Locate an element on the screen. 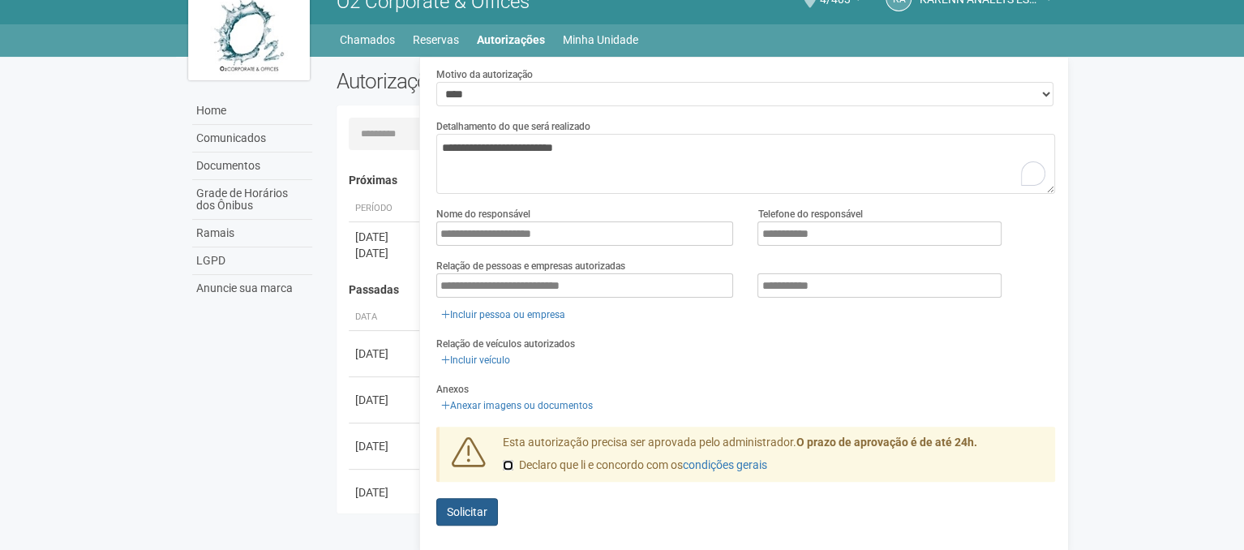 The image size is (1244, 550). a: Anuncie sua marca is located at coordinates (252, 288).